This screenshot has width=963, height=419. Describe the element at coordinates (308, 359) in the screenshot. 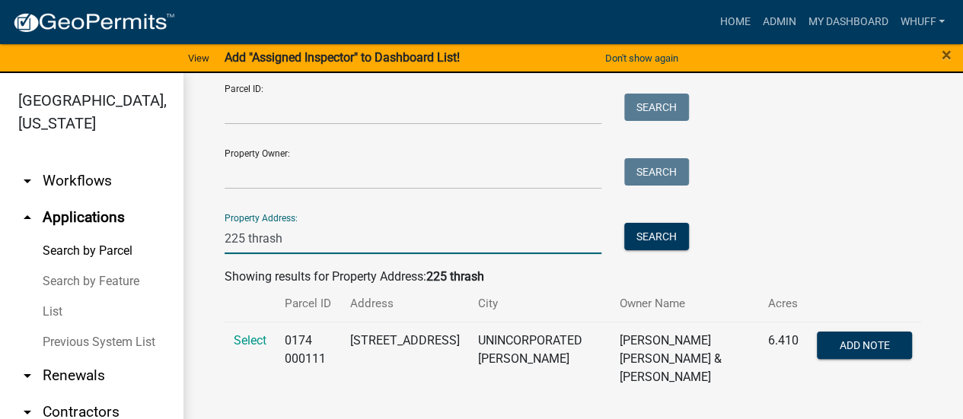

I see `td: 0174 000111` at that location.